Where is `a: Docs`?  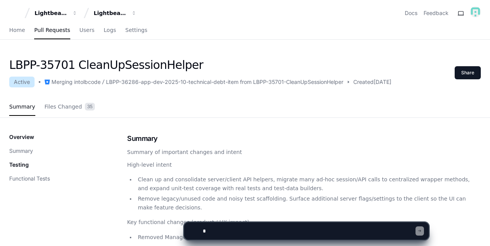
a: Docs is located at coordinates (411, 13).